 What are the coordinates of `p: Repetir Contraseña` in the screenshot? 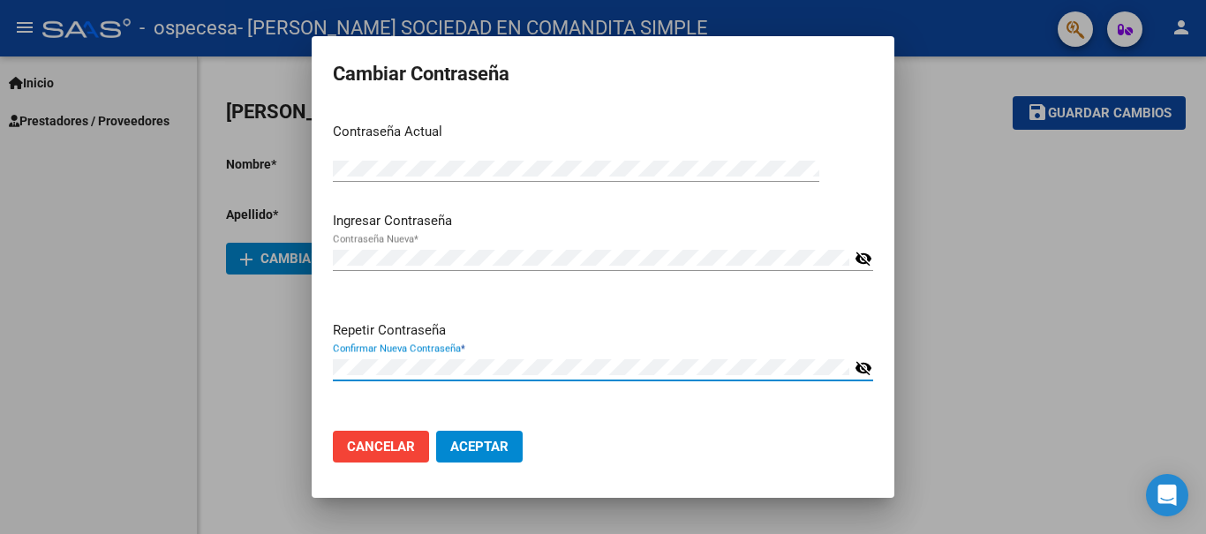 It's located at (603, 330).